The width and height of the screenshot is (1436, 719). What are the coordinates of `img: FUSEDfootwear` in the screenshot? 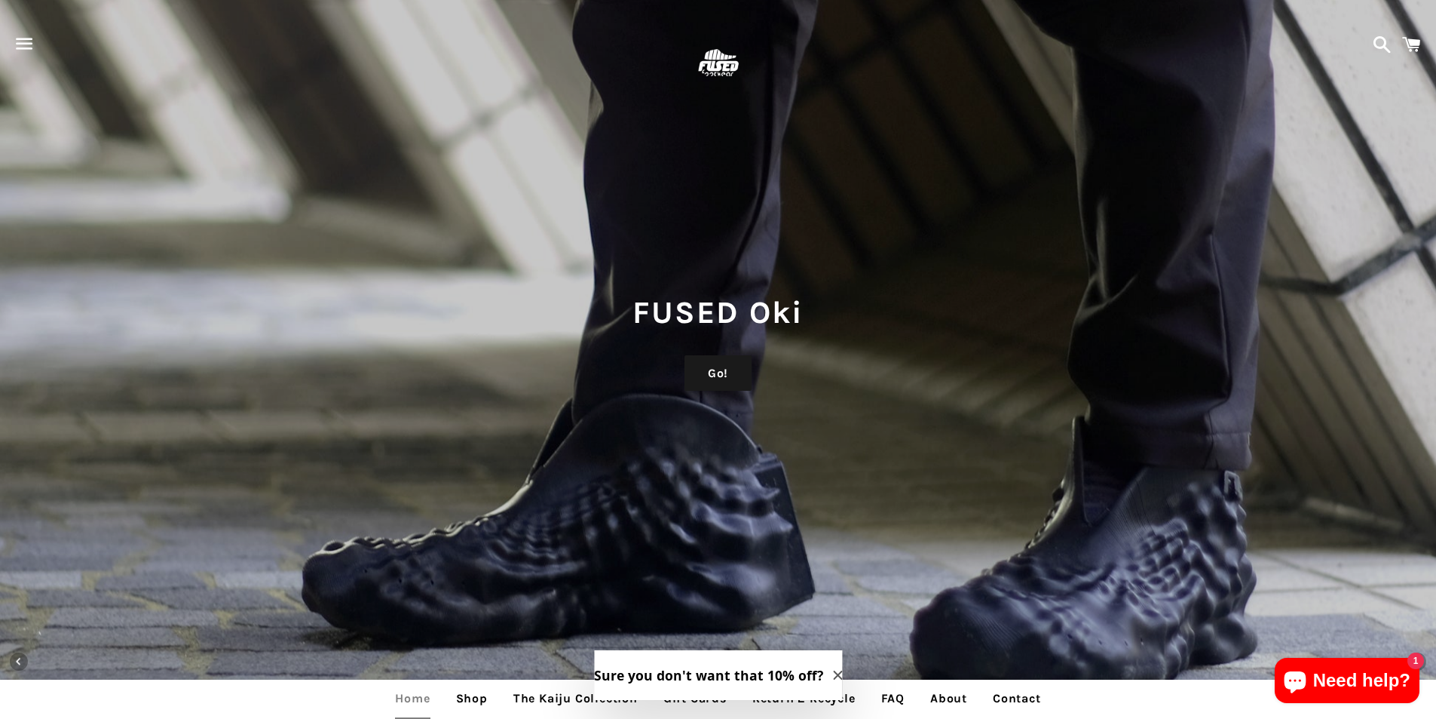 It's located at (718, 63).